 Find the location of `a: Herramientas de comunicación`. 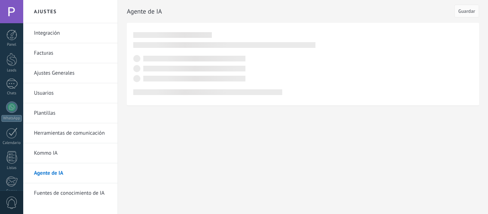

a: Herramientas de comunicación is located at coordinates (72, 133).